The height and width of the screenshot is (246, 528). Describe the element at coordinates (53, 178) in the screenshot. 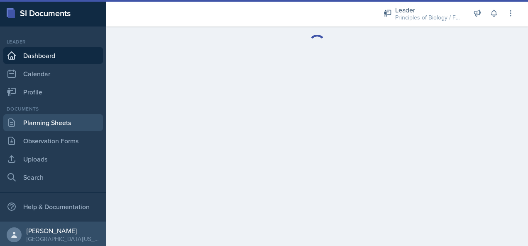

I see `a: Search` at that location.